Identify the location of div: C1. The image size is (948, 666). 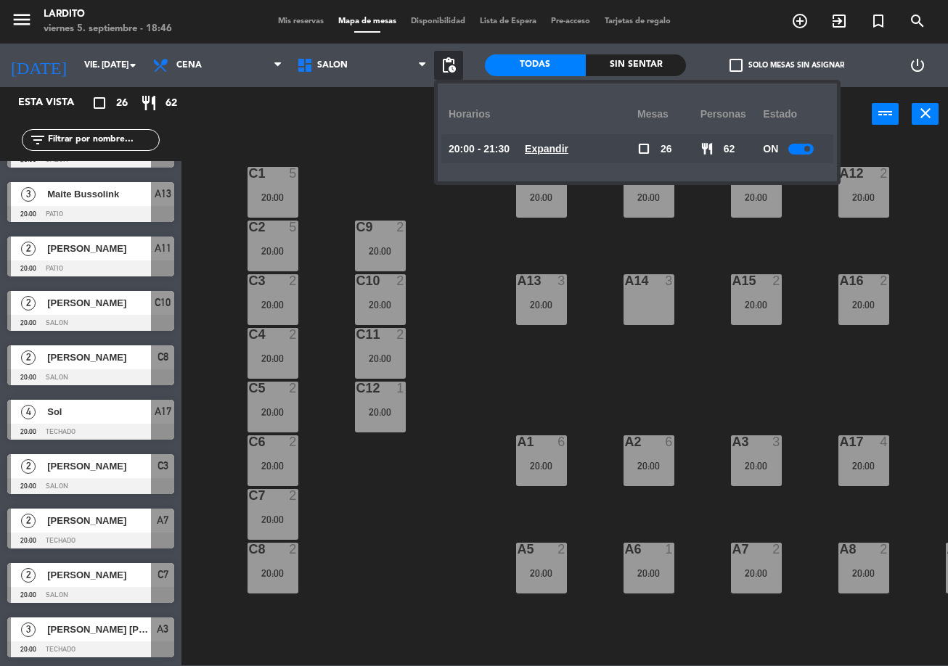
(249, 174).